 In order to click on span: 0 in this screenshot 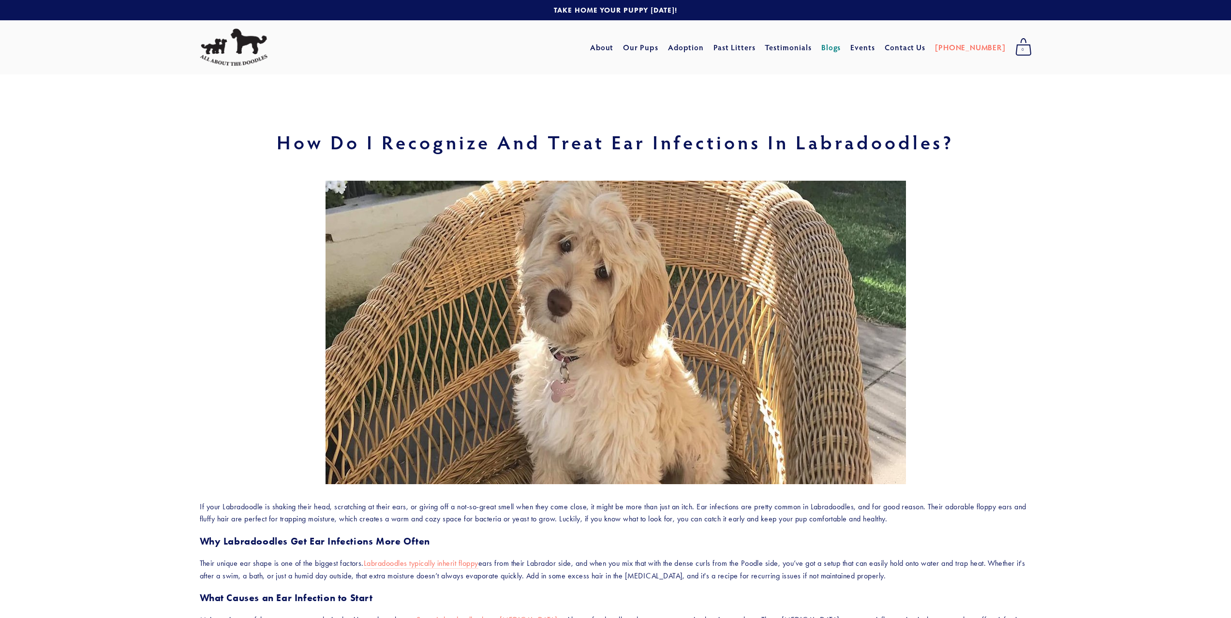, I will do `click(1023, 50)`.